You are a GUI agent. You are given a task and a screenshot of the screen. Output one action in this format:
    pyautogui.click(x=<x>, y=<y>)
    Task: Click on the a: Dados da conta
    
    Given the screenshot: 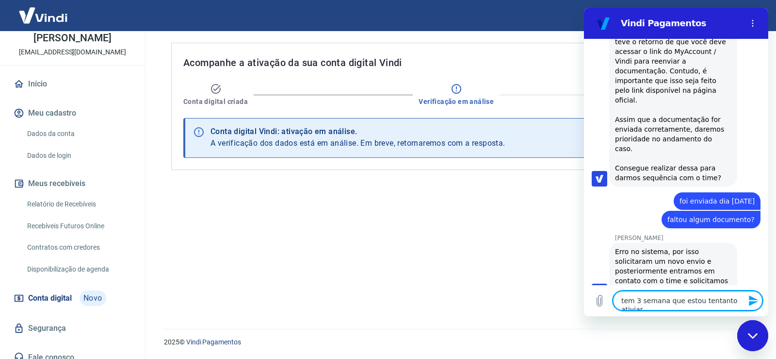 What is the action you would take?
    pyautogui.click(x=78, y=133)
    